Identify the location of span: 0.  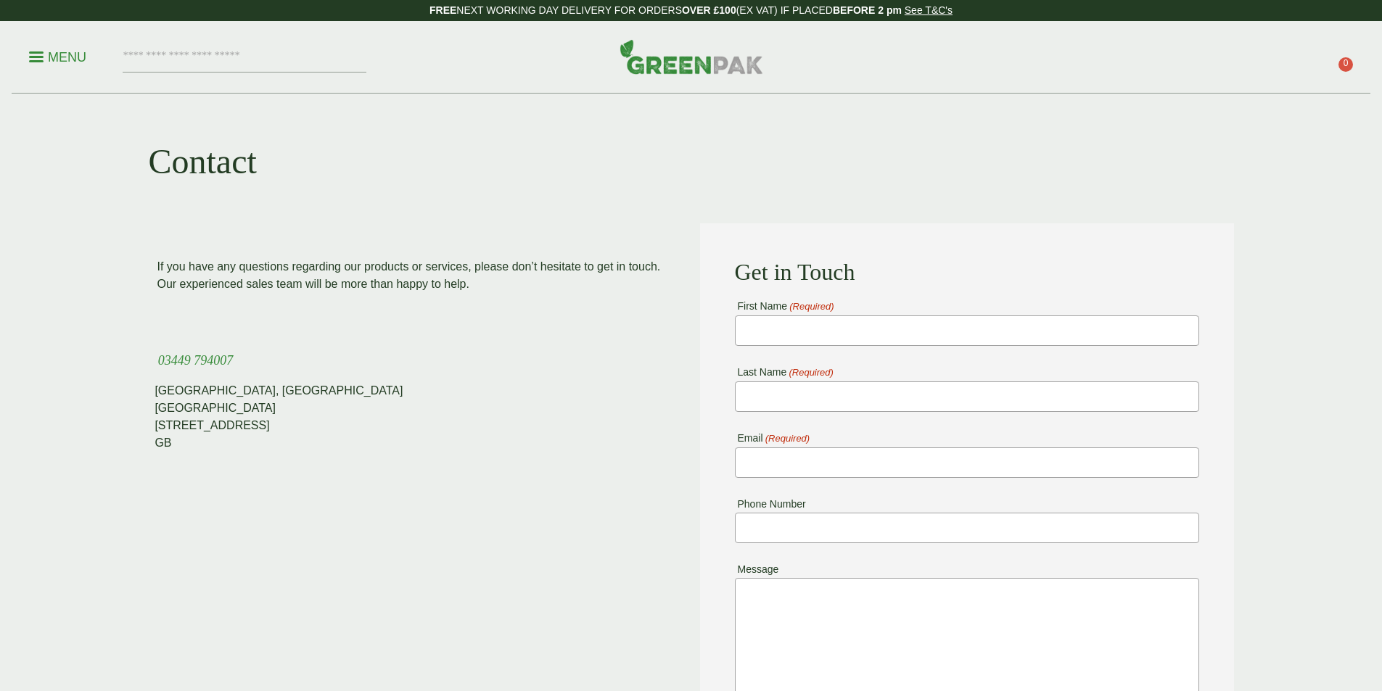
(1345, 65).